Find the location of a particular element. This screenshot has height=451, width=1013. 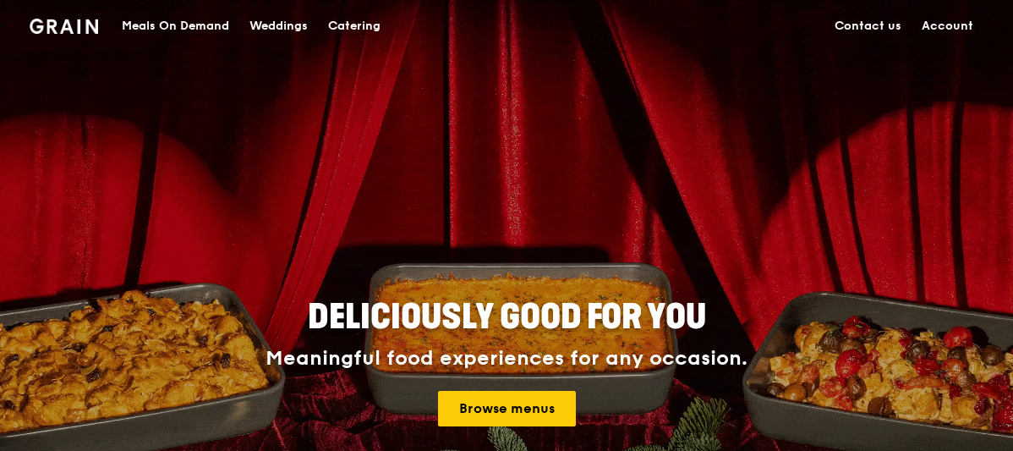

a: Browse menus is located at coordinates (506, 408).